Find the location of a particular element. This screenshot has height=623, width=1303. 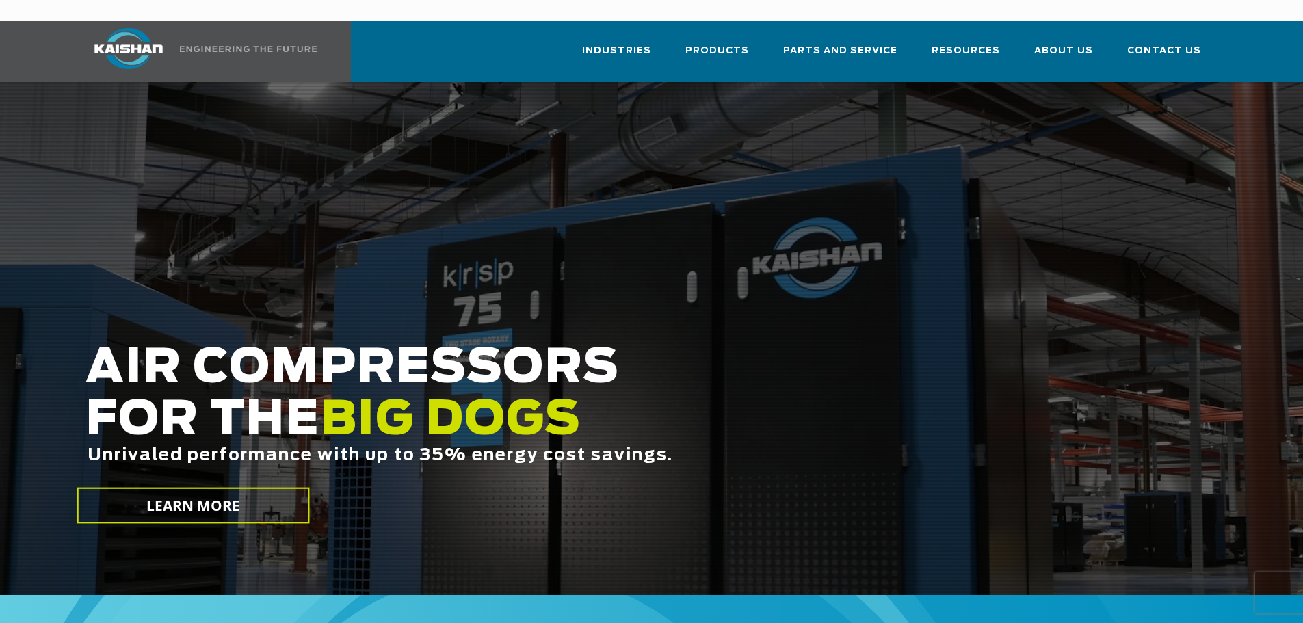

a: Contact Us is located at coordinates (1164, 56).